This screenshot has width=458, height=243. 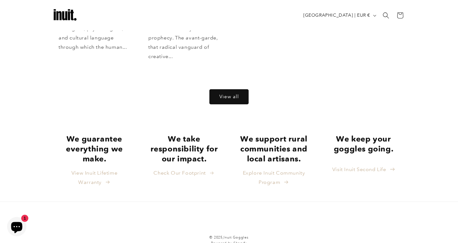 I want to click on strong: We support rural communities and local artisans., so click(x=274, y=149).